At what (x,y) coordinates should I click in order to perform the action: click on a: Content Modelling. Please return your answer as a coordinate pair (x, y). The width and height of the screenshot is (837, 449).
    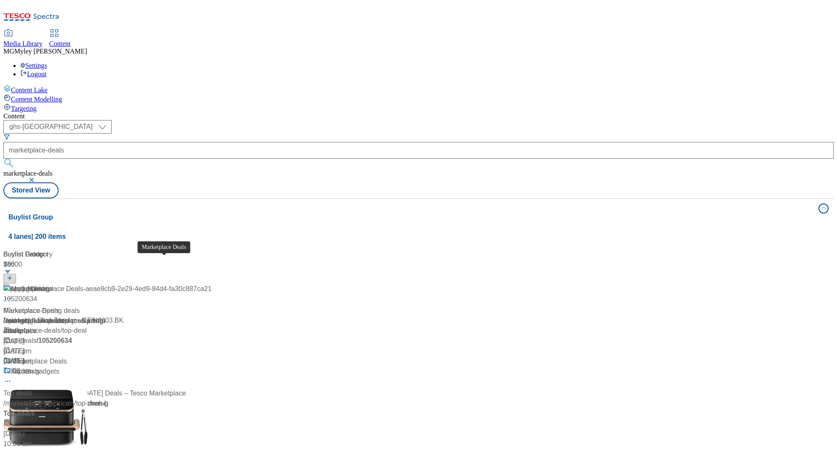
    Looking at the image, I should click on (418, 99).